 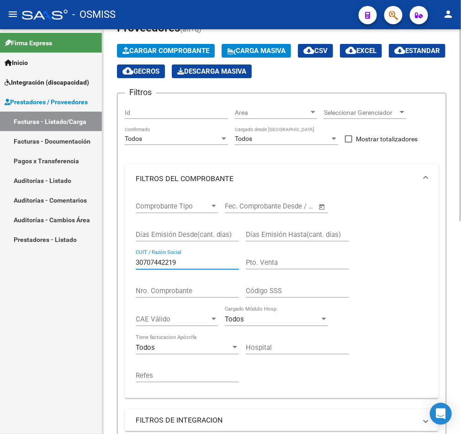 What do you see at coordinates (315, 51) in the screenshot?
I see `span: CSV` at bounding box center [315, 51].